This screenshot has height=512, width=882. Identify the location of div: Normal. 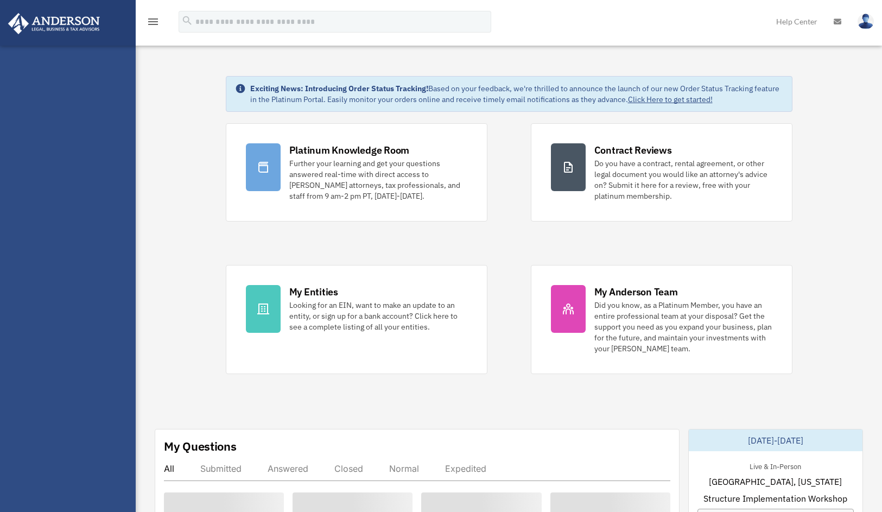
(404, 468).